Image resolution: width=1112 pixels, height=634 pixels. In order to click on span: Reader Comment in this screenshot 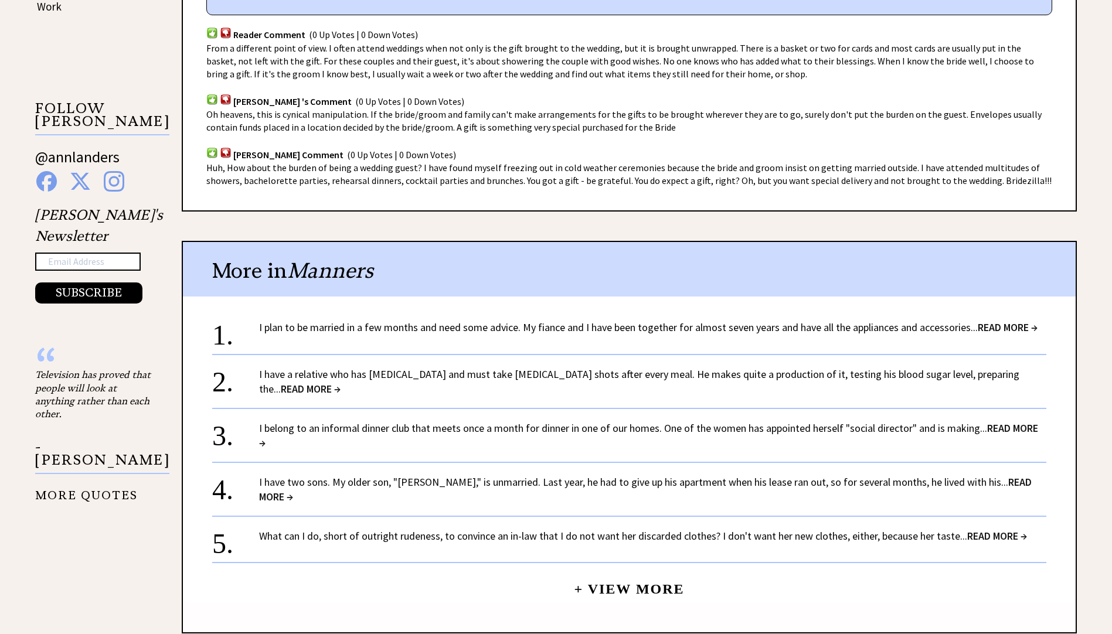, I will do `click(269, 35)`.